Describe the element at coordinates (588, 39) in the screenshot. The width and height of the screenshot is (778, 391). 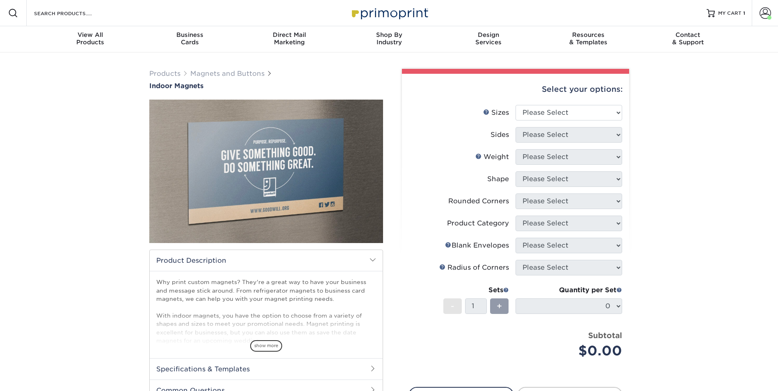
I see `a: Resources& Templates` at that location.